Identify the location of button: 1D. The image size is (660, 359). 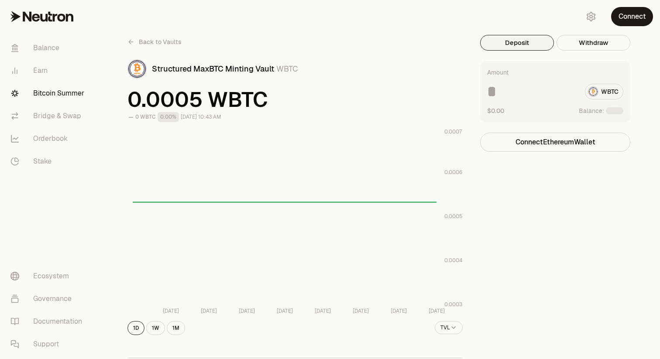
(136, 328).